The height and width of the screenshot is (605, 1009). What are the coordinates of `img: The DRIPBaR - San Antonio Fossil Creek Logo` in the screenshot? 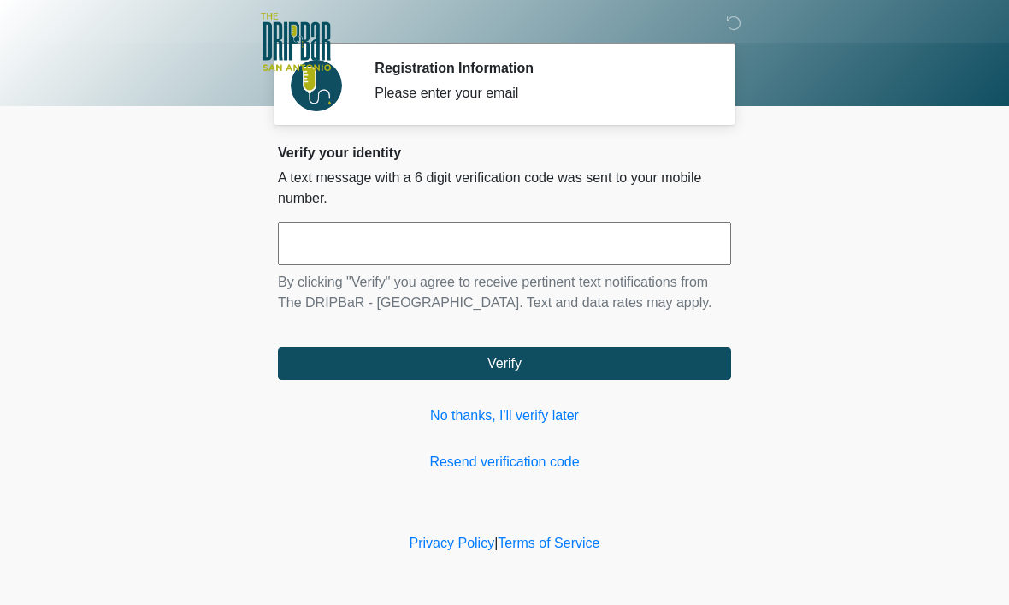 It's located at (296, 43).